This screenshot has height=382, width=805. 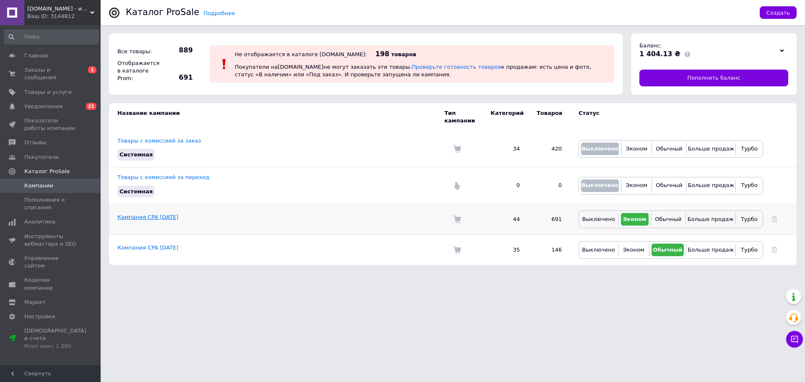 I want to click on div: Отображается в каталоге Prom:, so click(x=138, y=71).